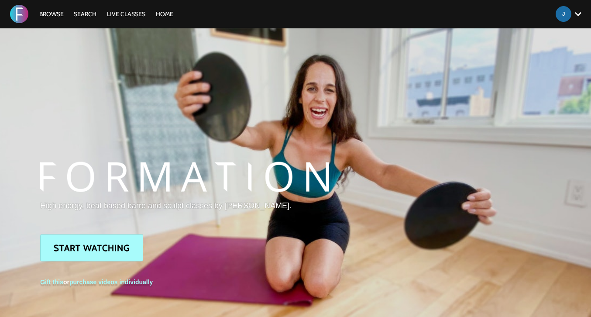 The image size is (591, 317). Describe the element at coordinates (92, 248) in the screenshot. I see `a: Start Watching` at that location.